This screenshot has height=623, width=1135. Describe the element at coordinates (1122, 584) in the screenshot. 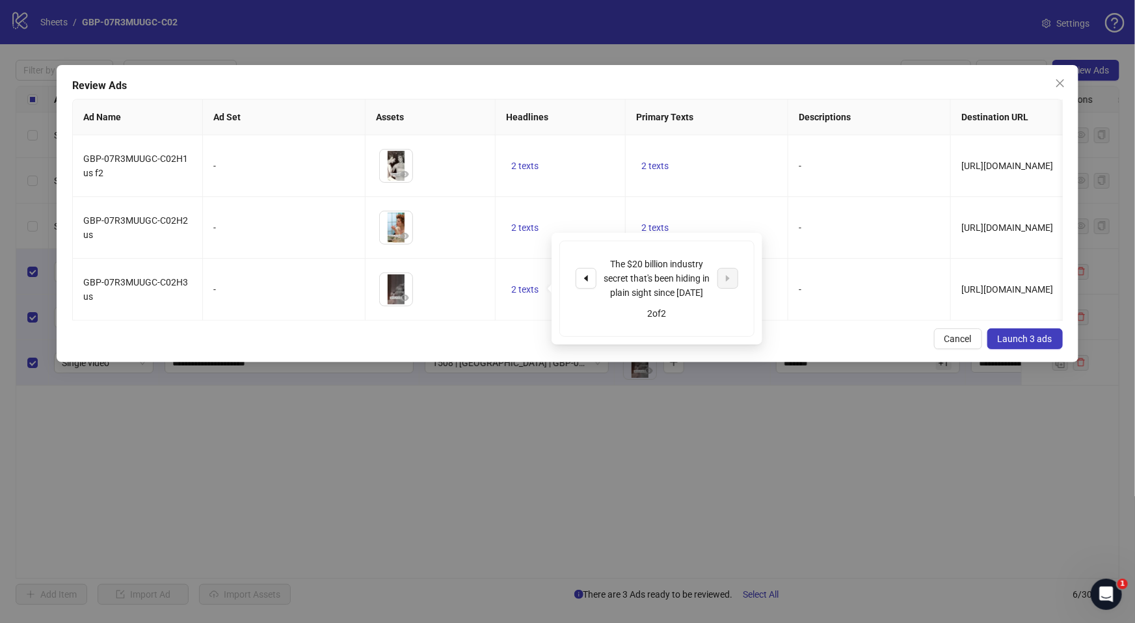

I see `span: 1` at that location.